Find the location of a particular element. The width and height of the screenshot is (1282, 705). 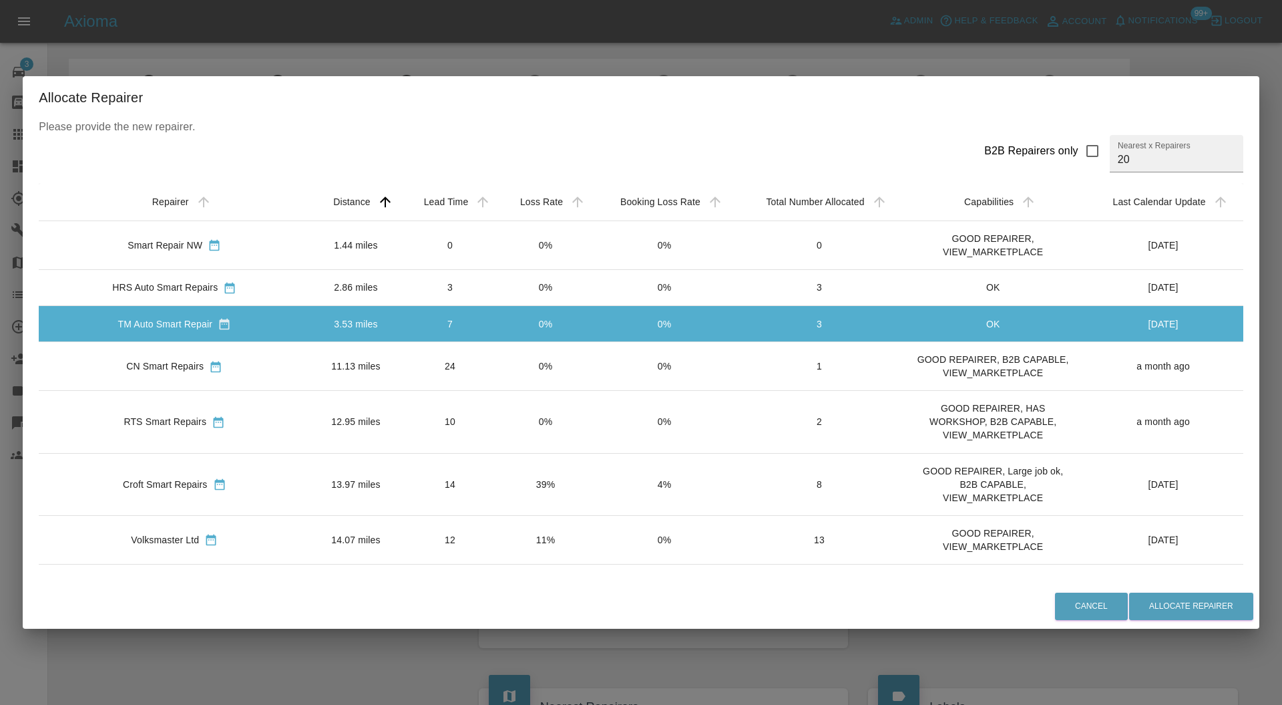

div: Smart Repair NW is located at coordinates (165, 245).